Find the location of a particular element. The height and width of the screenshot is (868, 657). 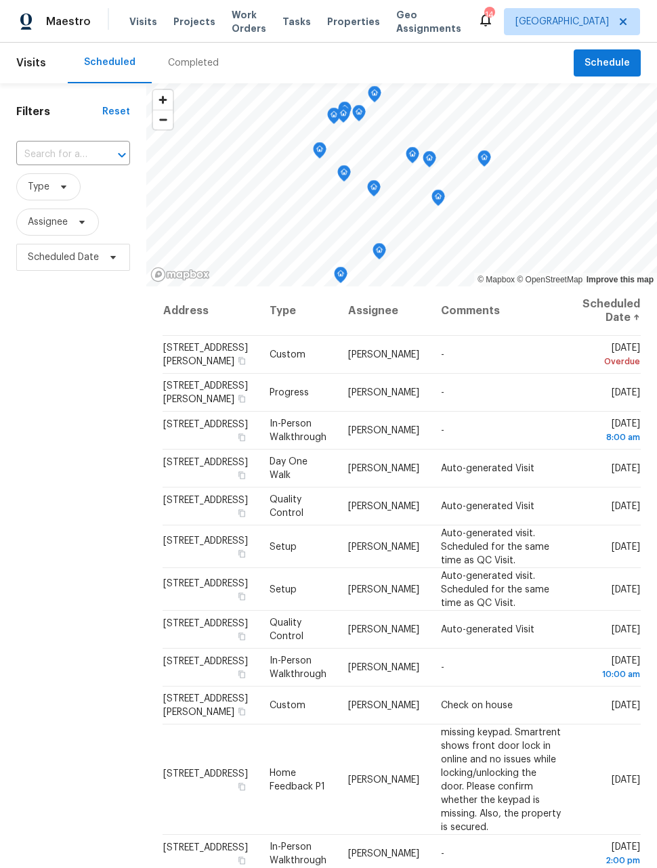

a: OpenStreetMap is located at coordinates (549, 280).